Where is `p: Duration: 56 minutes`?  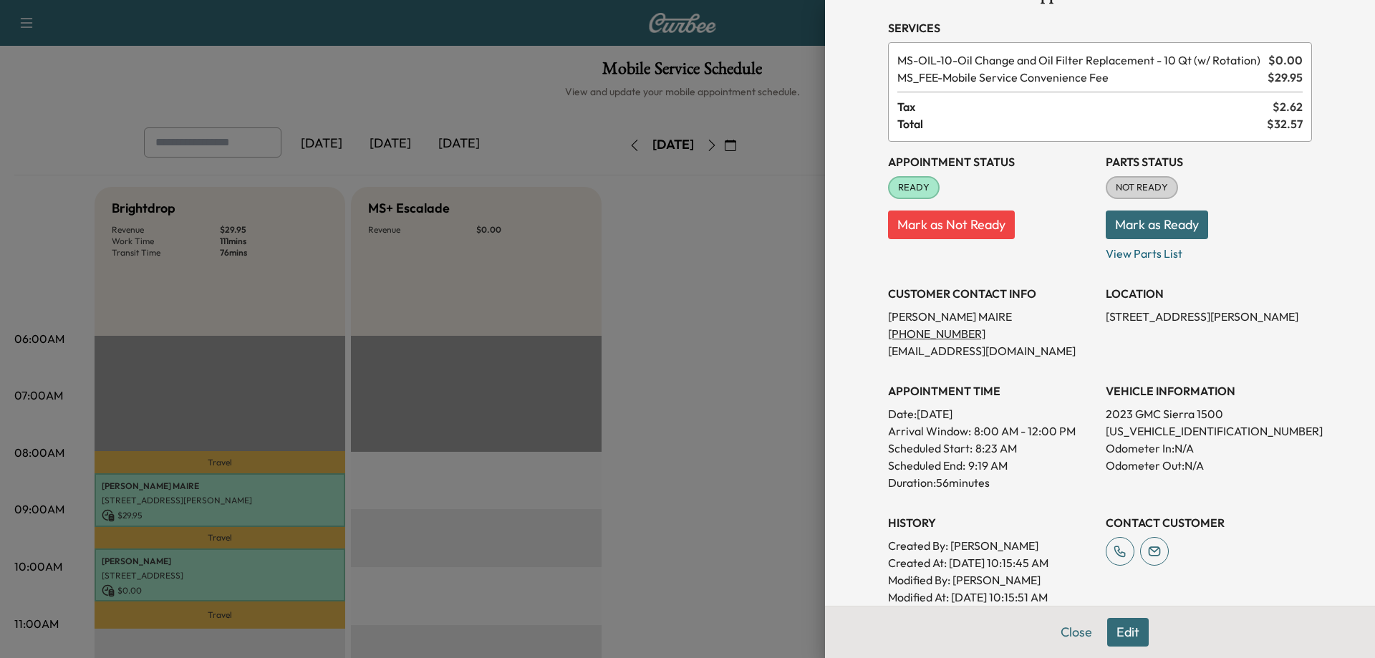
p: Duration: 56 minutes is located at coordinates (991, 483).